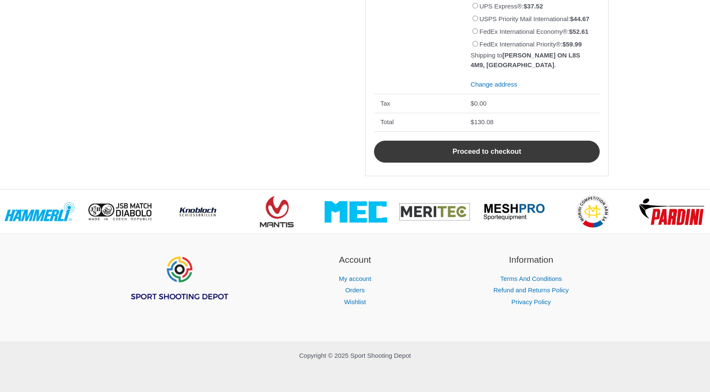 The image size is (710, 392). I want to click on h2: Account, so click(355, 260).